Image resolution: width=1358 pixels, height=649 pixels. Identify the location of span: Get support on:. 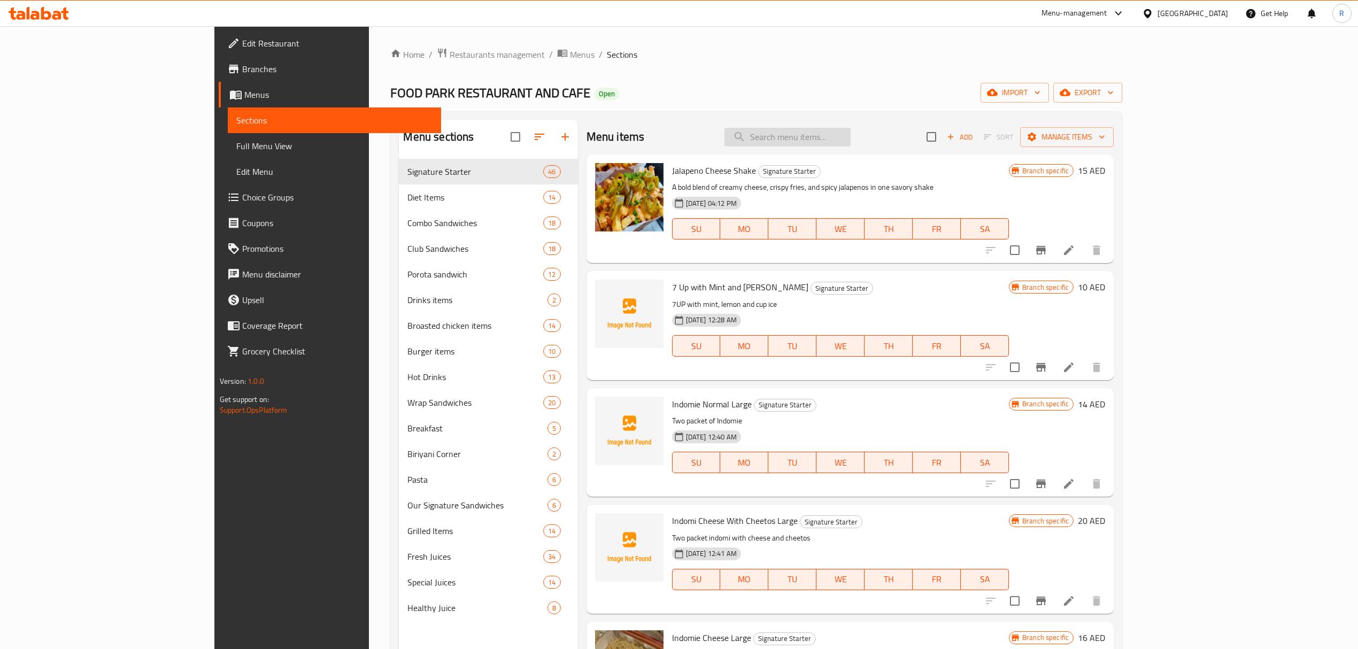
(244, 399).